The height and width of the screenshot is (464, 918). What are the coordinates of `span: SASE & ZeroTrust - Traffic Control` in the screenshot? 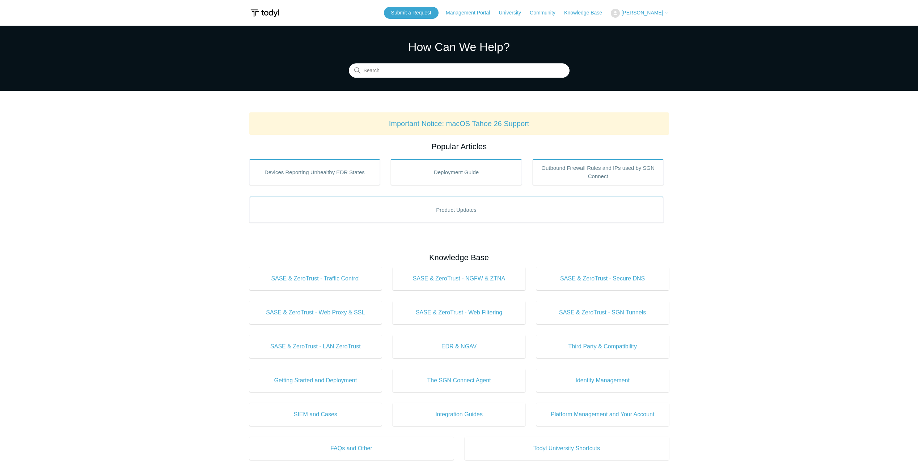 It's located at (315, 279).